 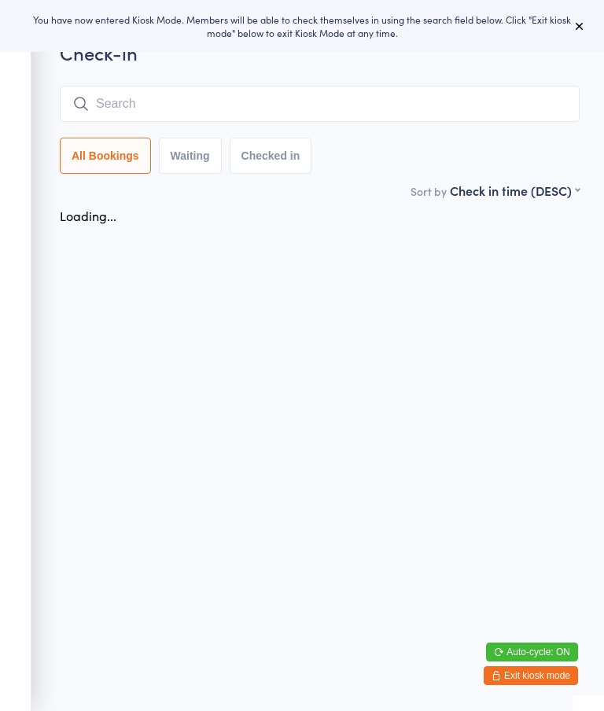 What do you see at coordinates (190, 156) in the screenshot?
I see `button: Waiting` at bounding box center [190, 156].